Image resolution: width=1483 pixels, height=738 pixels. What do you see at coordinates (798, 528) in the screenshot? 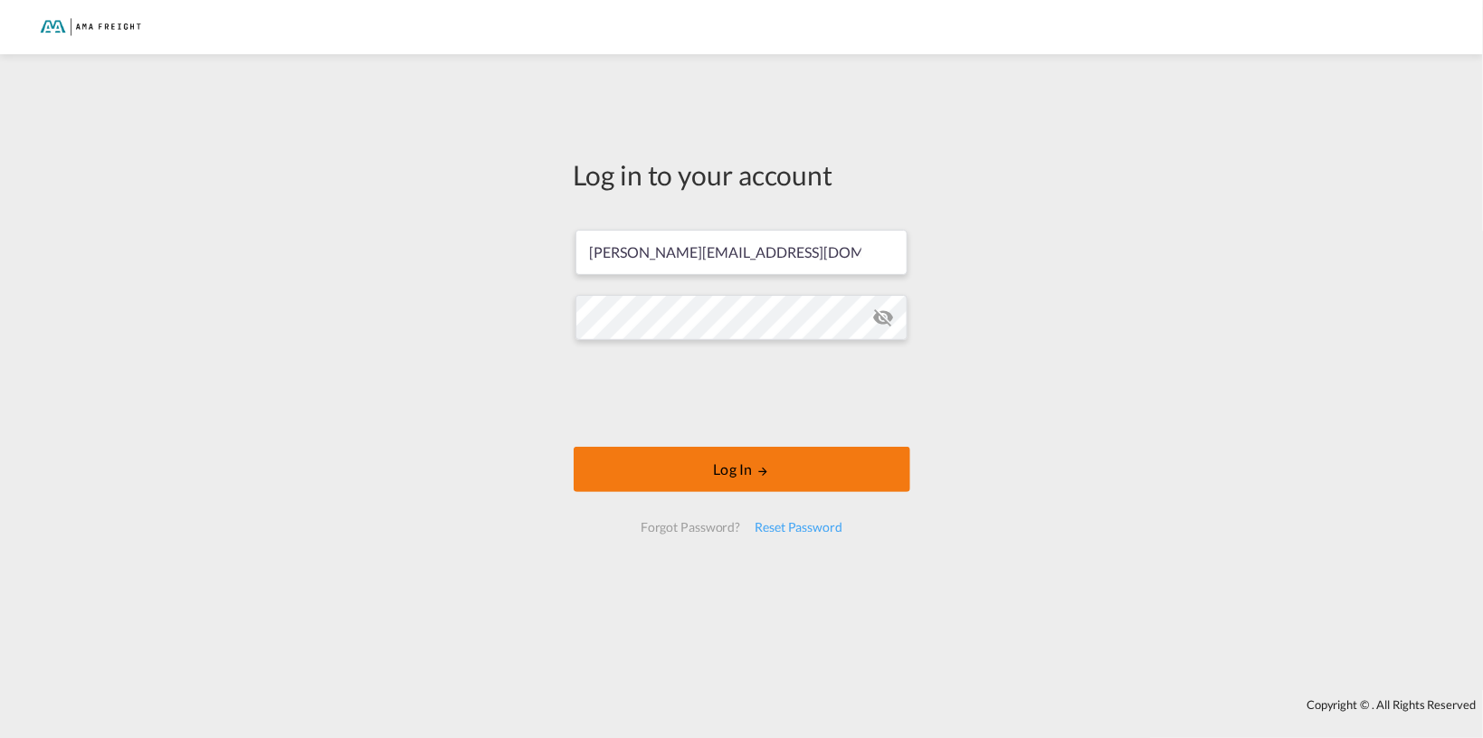
I see `div: Reset Password` at bounding box center [798, 528].